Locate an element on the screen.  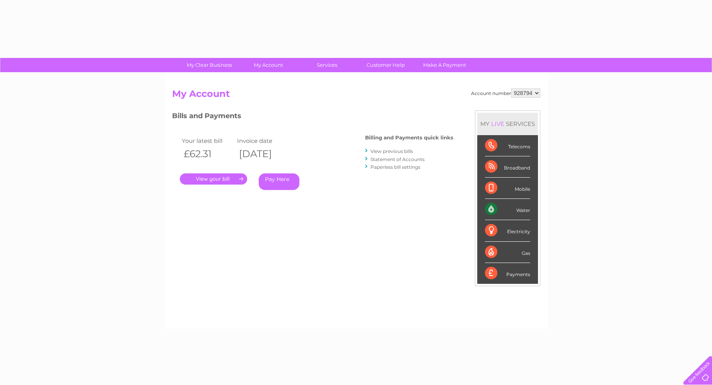
a: Paperless bill settings is located at coordinates (395, 167).